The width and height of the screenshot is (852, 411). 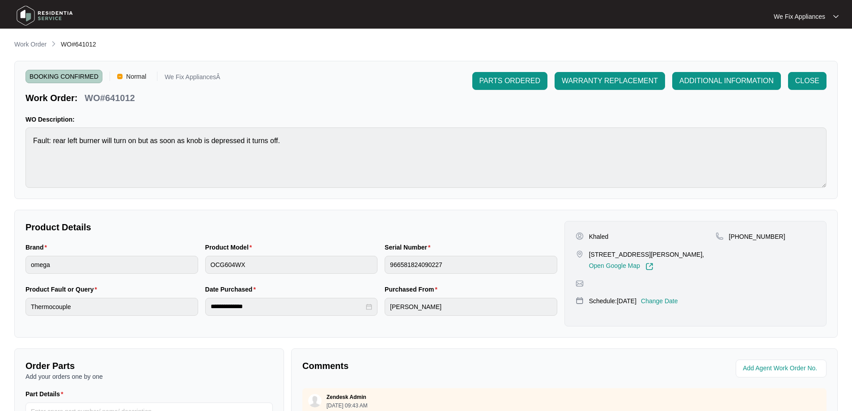 I want to click on p: We Fix Appliances, so click(x=799, y=17).